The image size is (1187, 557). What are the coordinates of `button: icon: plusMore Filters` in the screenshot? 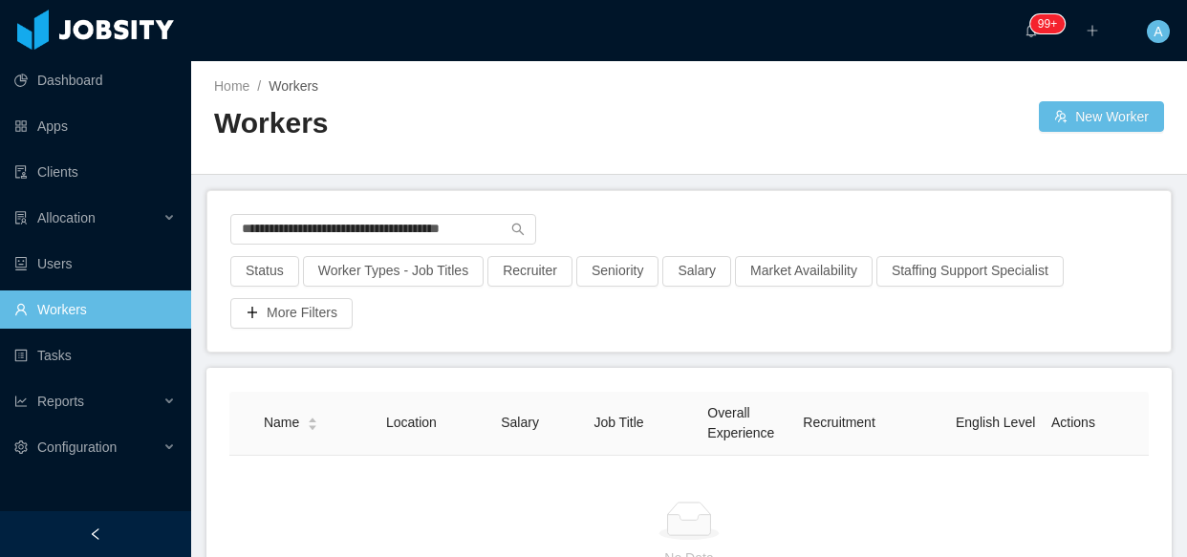 It's located at (291, 313).